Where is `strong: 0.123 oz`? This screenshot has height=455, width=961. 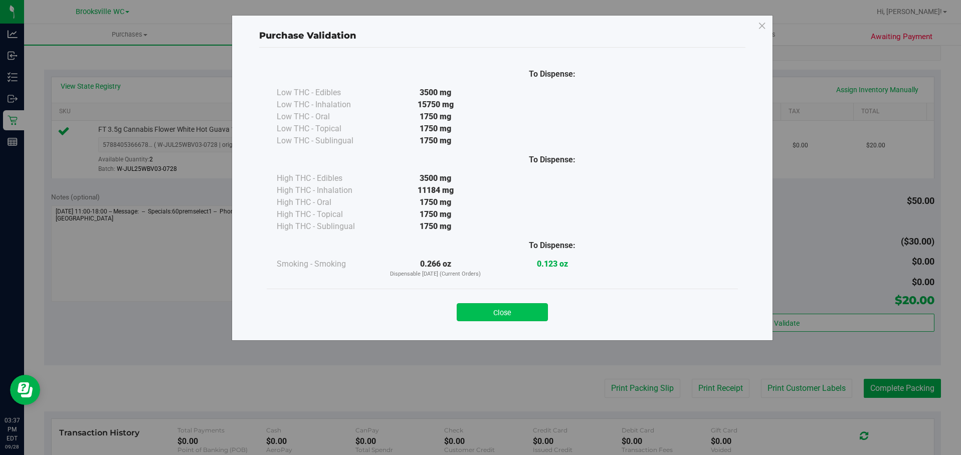
strong: 0.123 oz is located at coordinates (552, 264).